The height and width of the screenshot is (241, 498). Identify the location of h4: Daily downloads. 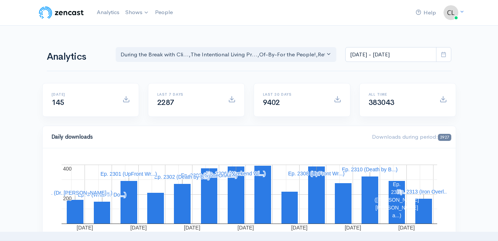
(207, 137).